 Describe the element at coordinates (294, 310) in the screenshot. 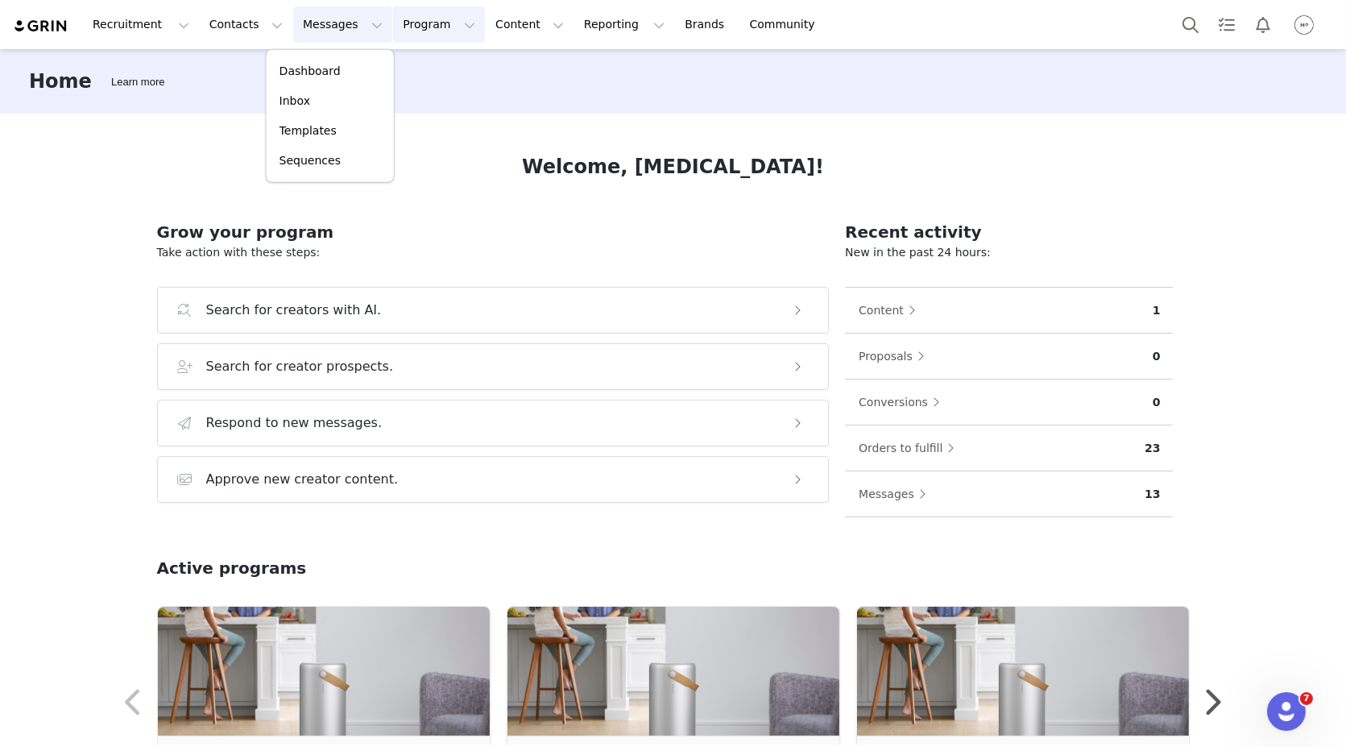

I see `h3: Search for creators with AI.` at that location.